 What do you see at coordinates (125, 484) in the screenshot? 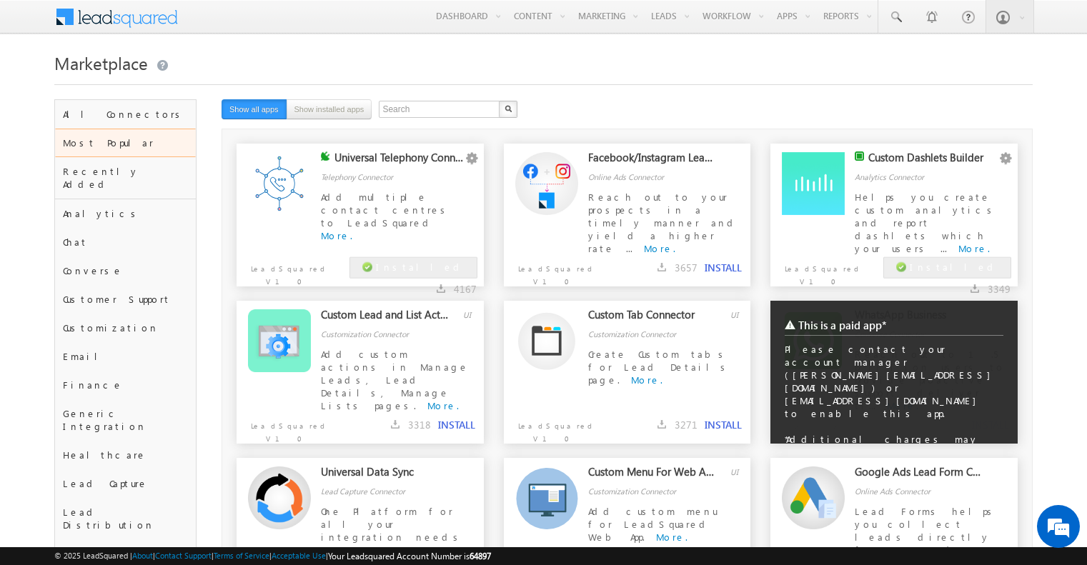
I see `div: Lead Capture` at bounding box center [125, 484].